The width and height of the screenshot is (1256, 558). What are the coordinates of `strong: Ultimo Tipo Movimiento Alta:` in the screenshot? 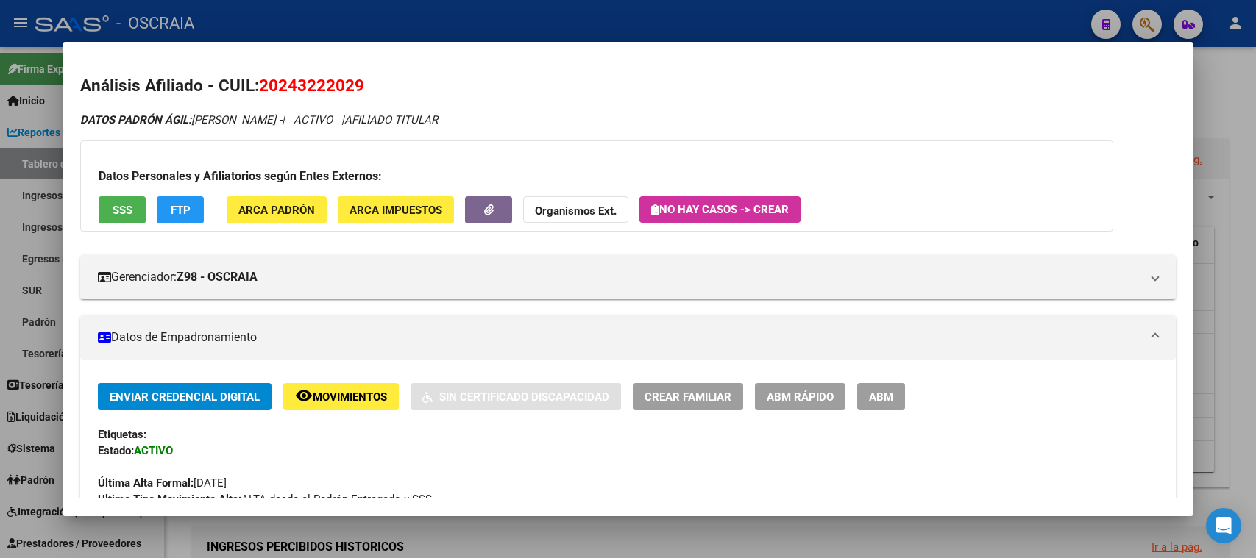 It's located at (169, 500).